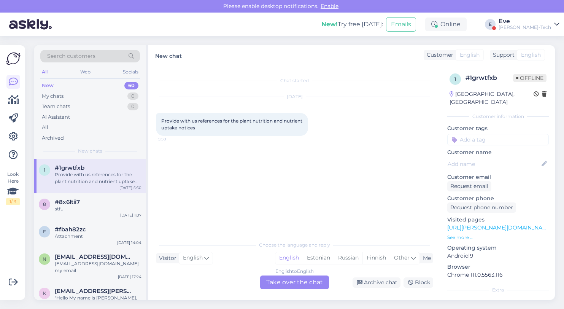  Describe the element at coordinates (98, 209) in the screenshot. I see `div: stfu` at that location.